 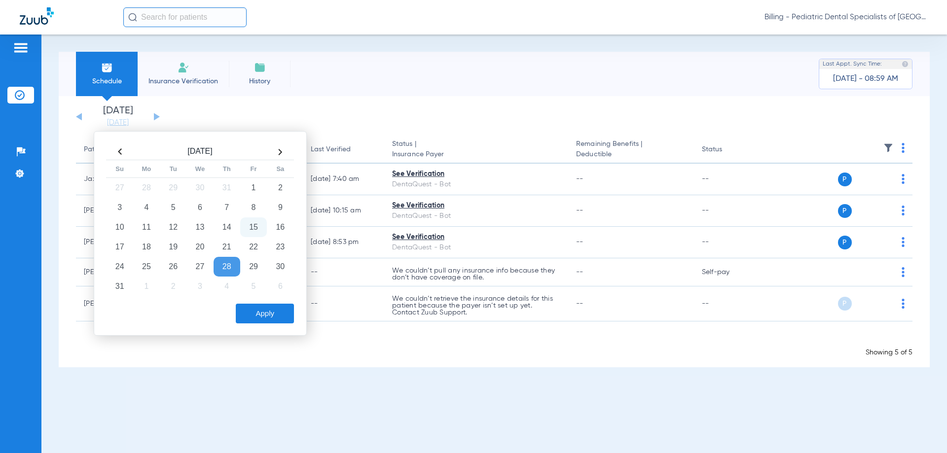 I want to click on span: Showing 5 of 5, so click(x=889, y=353).